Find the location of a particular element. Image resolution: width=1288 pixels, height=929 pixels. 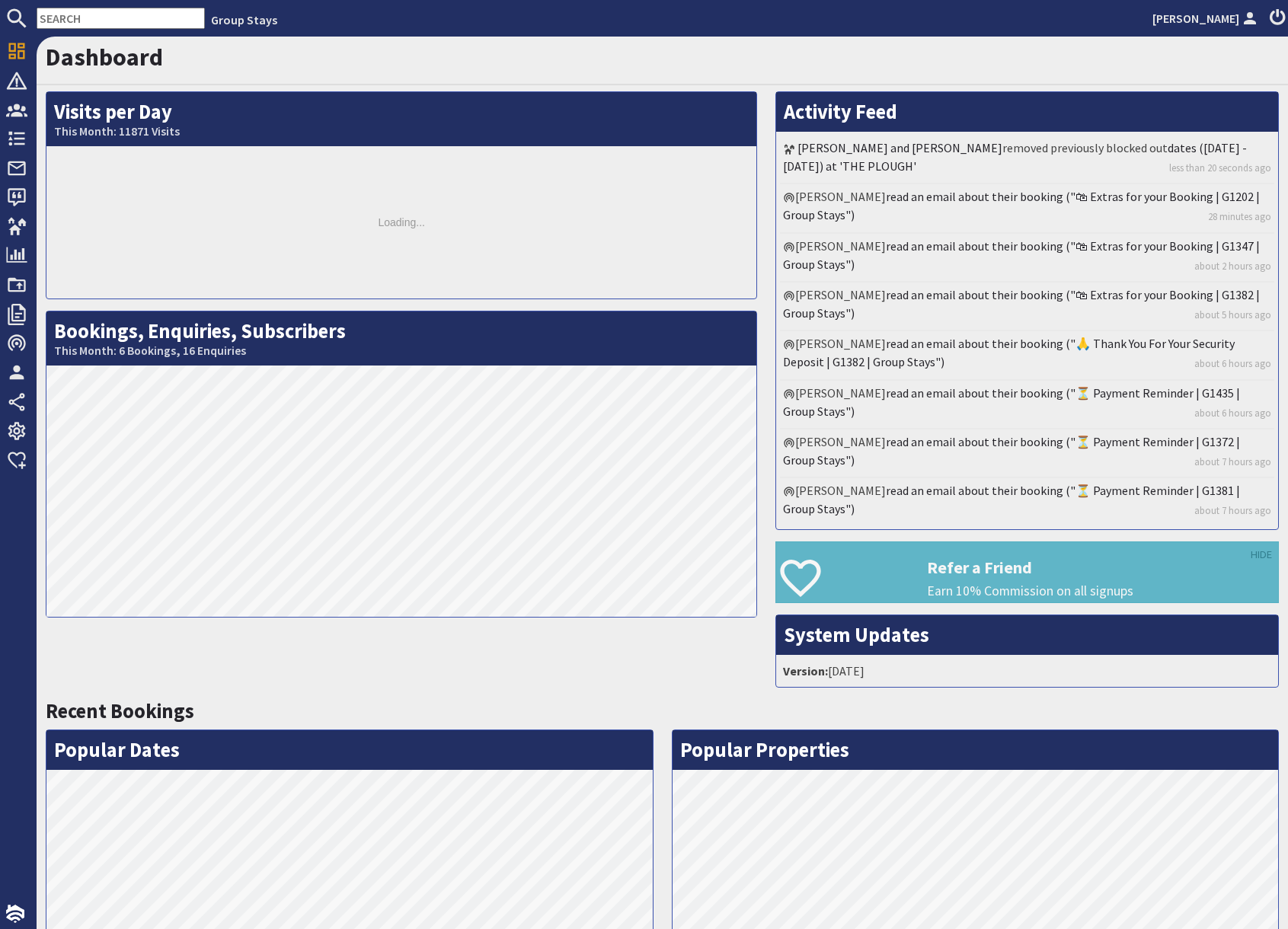

strong: Version: is located at coordinates (805, 671).